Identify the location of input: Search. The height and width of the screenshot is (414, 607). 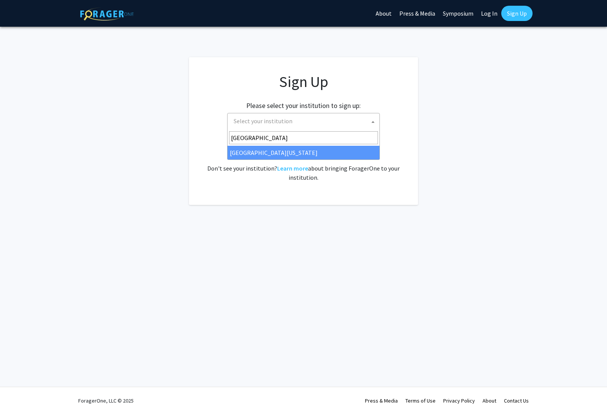
(303, 138).